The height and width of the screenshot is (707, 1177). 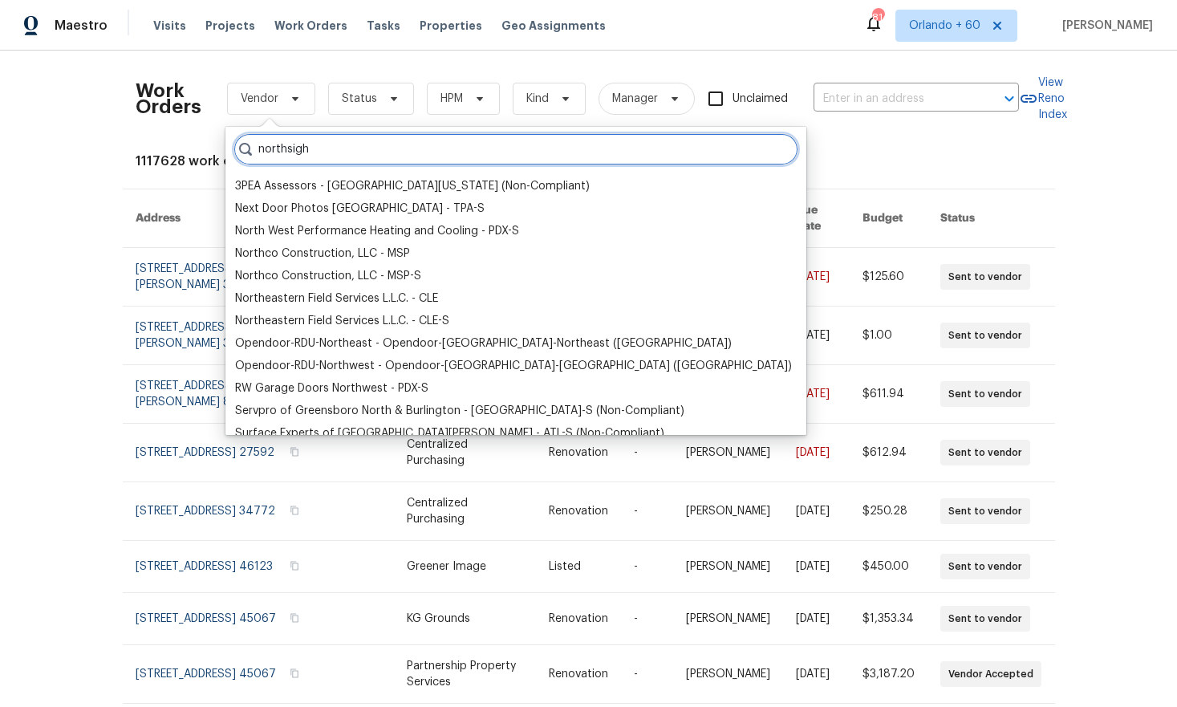 What do you see at coordinates (219, 218) in the screenshot?
I see `th: Address` at bounding box center [219, 218].